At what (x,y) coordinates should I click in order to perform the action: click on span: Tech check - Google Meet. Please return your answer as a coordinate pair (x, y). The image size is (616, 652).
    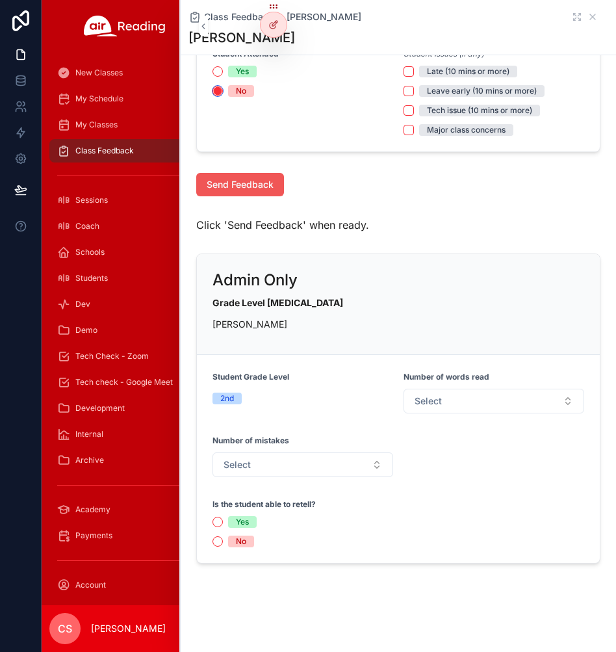
    Looking at the image, I should click on (124, 382).